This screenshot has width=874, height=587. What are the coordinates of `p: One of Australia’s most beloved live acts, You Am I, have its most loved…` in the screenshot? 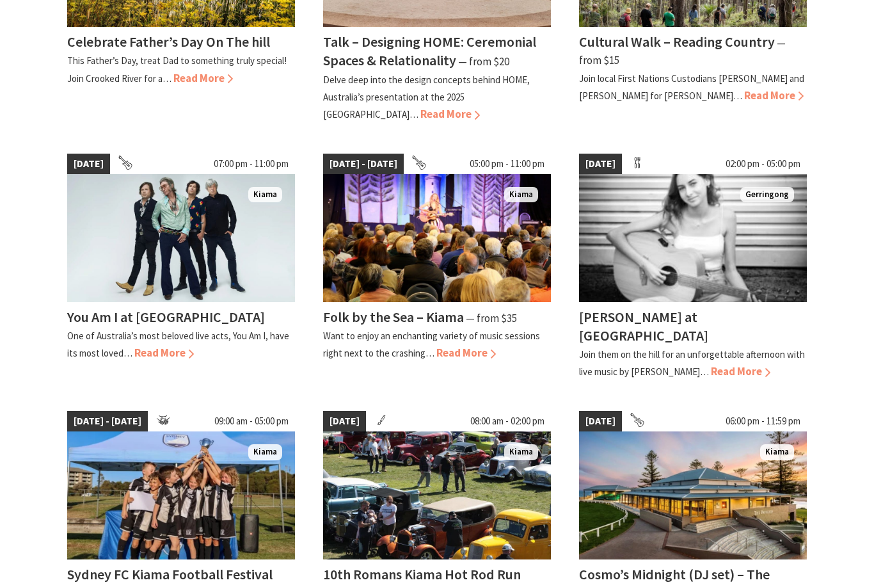 It's located at (178, 344).